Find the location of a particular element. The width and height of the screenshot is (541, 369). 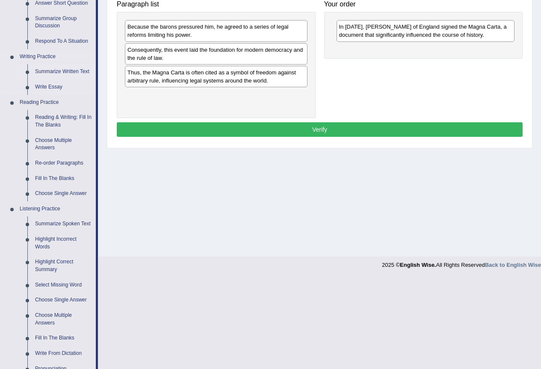

div: Consequently, this event laid the foundation for modern democracy and the rule of law. is located at coordinates (216, 54).